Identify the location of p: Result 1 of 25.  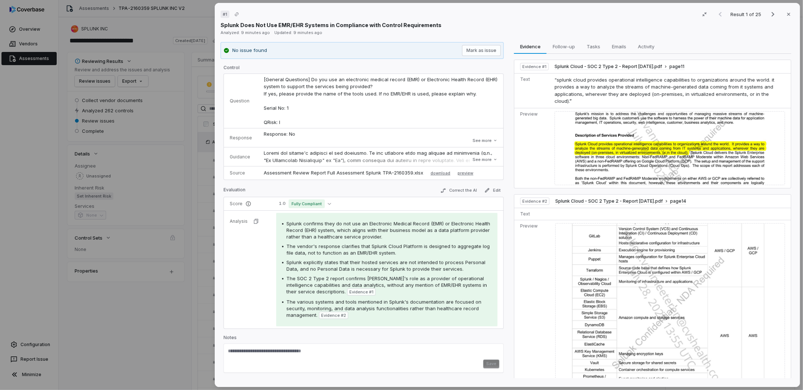
(746, 14).